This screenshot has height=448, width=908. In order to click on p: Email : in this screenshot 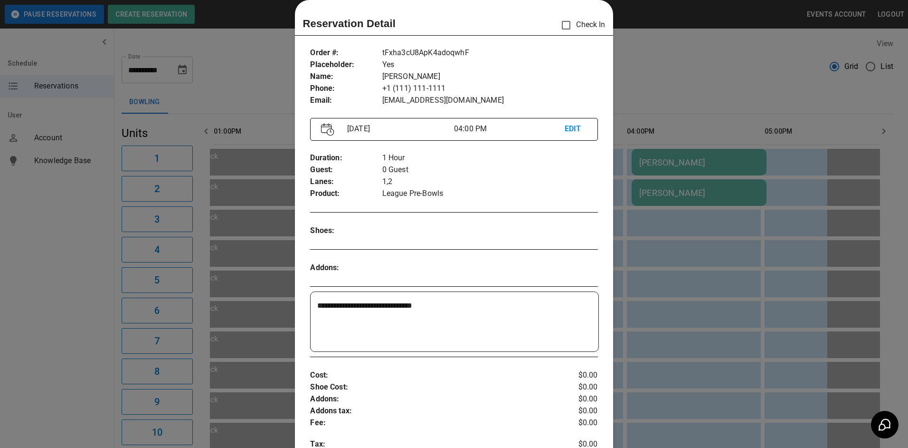, I will do `click(346, 100)`.